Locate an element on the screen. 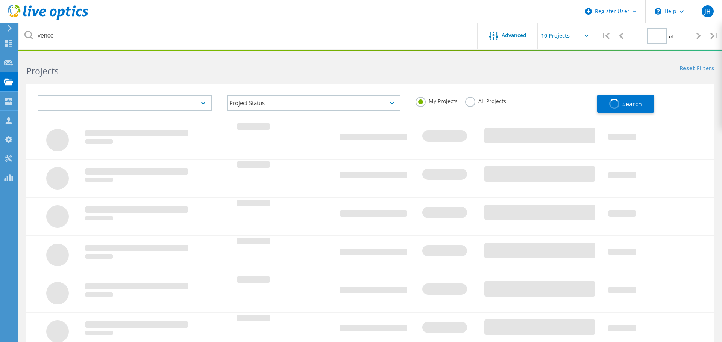 This screenshot has height=342, width=722. a: Live Optics Dashboard is located at coordinates (48, 18).